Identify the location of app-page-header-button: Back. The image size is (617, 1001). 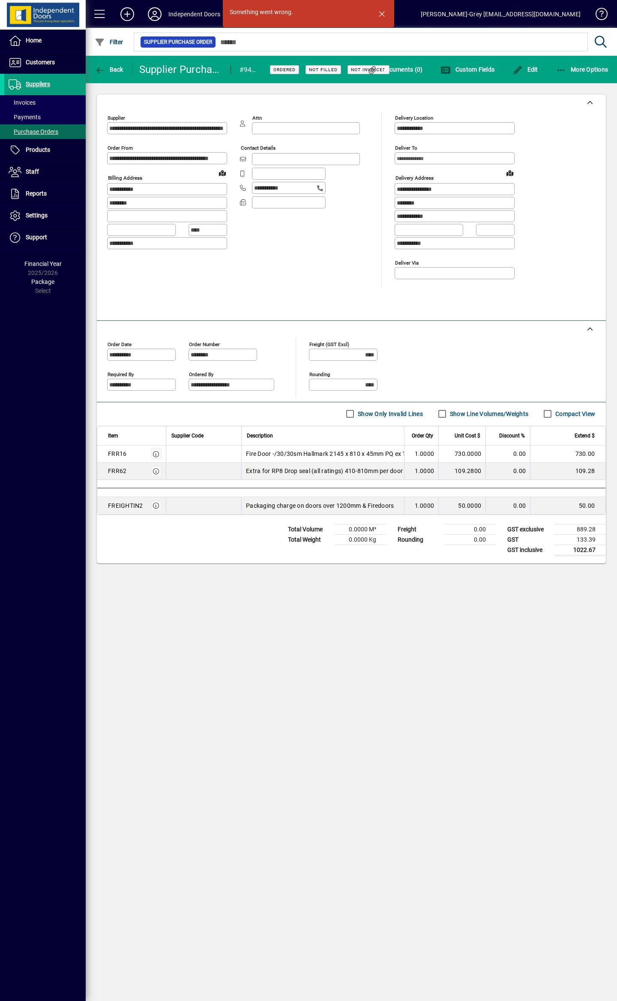
(109, 69).